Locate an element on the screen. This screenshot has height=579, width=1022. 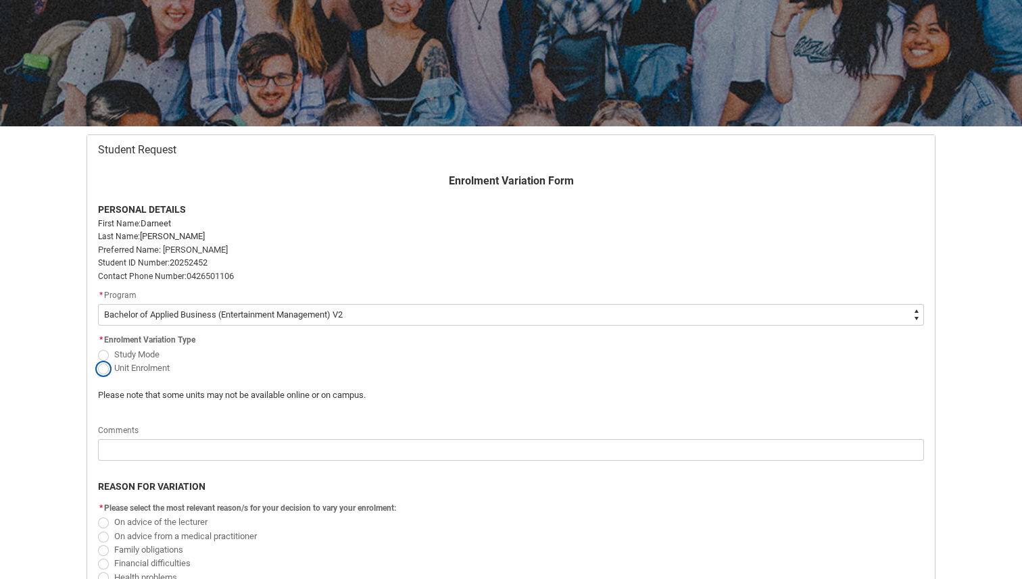
span: Unit Enrolment is located at coordinates (142, 368).